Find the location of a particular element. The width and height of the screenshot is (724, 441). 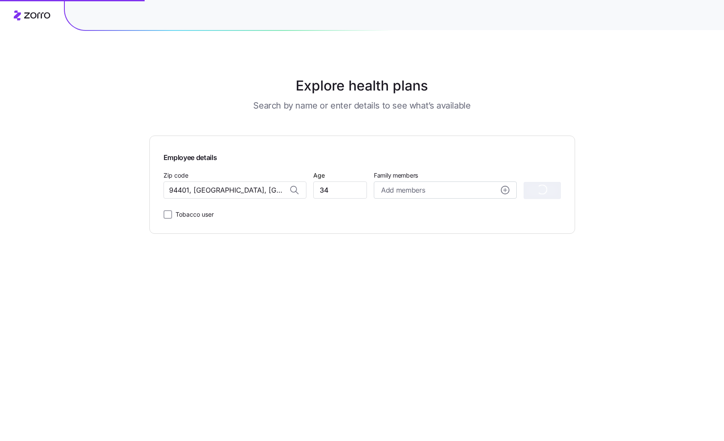

h3: Search by name or enter details to see what’s available is located at coordinates (362, 106).